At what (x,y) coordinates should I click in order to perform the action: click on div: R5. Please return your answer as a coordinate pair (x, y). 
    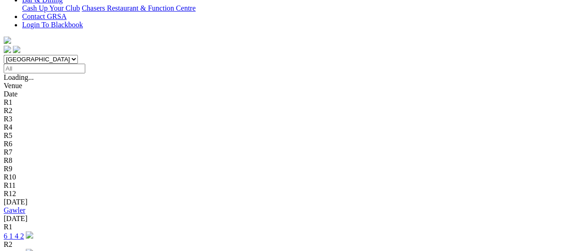
    Looking at the image, I should click on (291, 136).